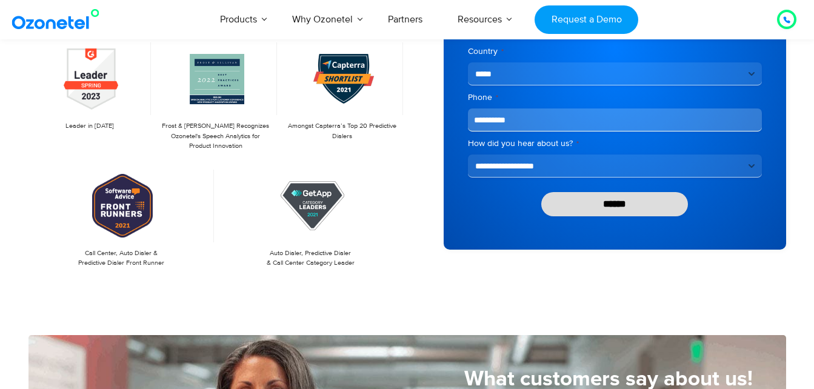  Describe the element at coordinates (310, 258) in the screenshot. I see `p: Auto Dialer, Predictive Dialer & Call Center Category Leader` at that location.